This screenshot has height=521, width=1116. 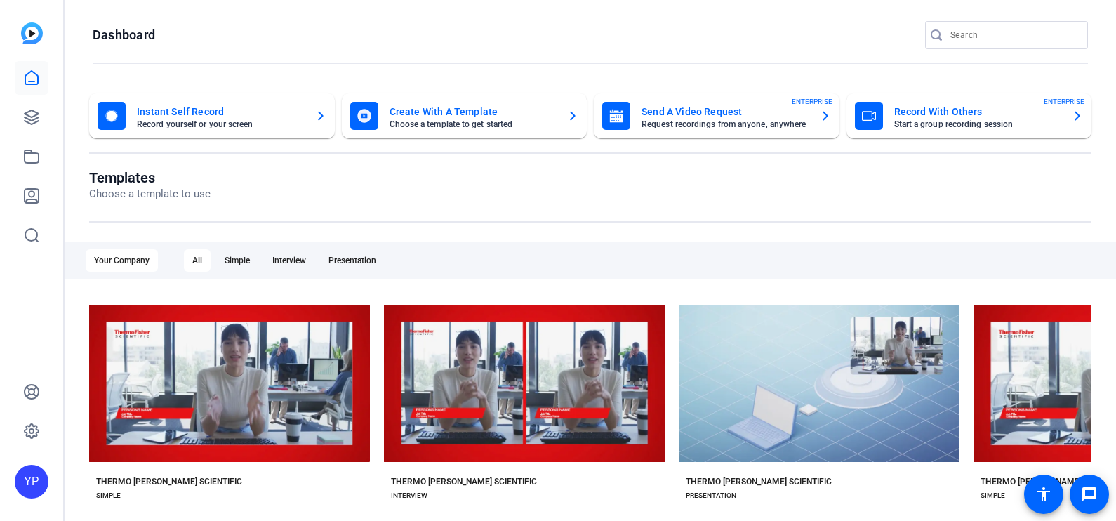 What do you see at coordinates (970, 116) in the screenshot?
I see `button: Record With OthersStart a group recording sessionENTERPRISE` at bounding box center [970, 116].